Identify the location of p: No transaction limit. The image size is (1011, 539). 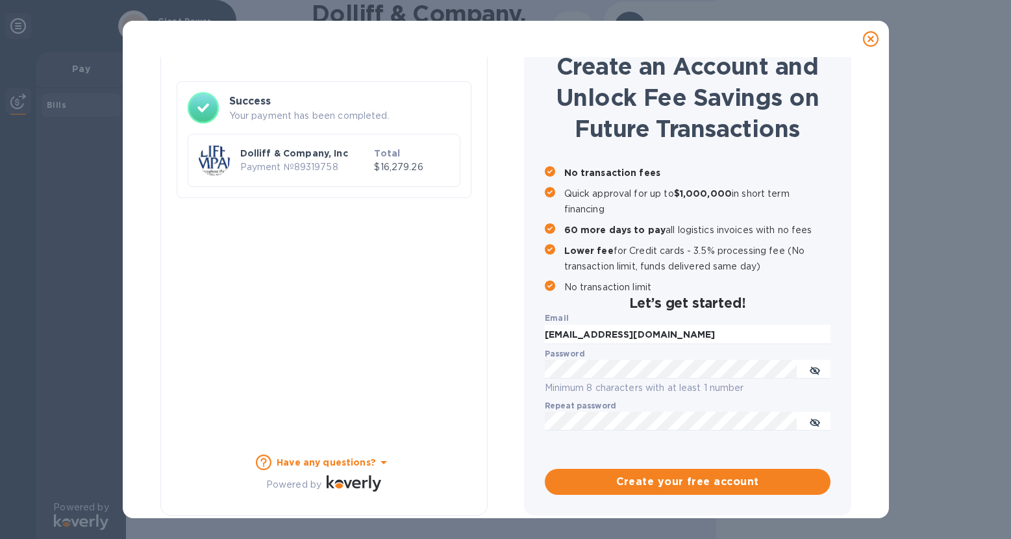
(697, 287).